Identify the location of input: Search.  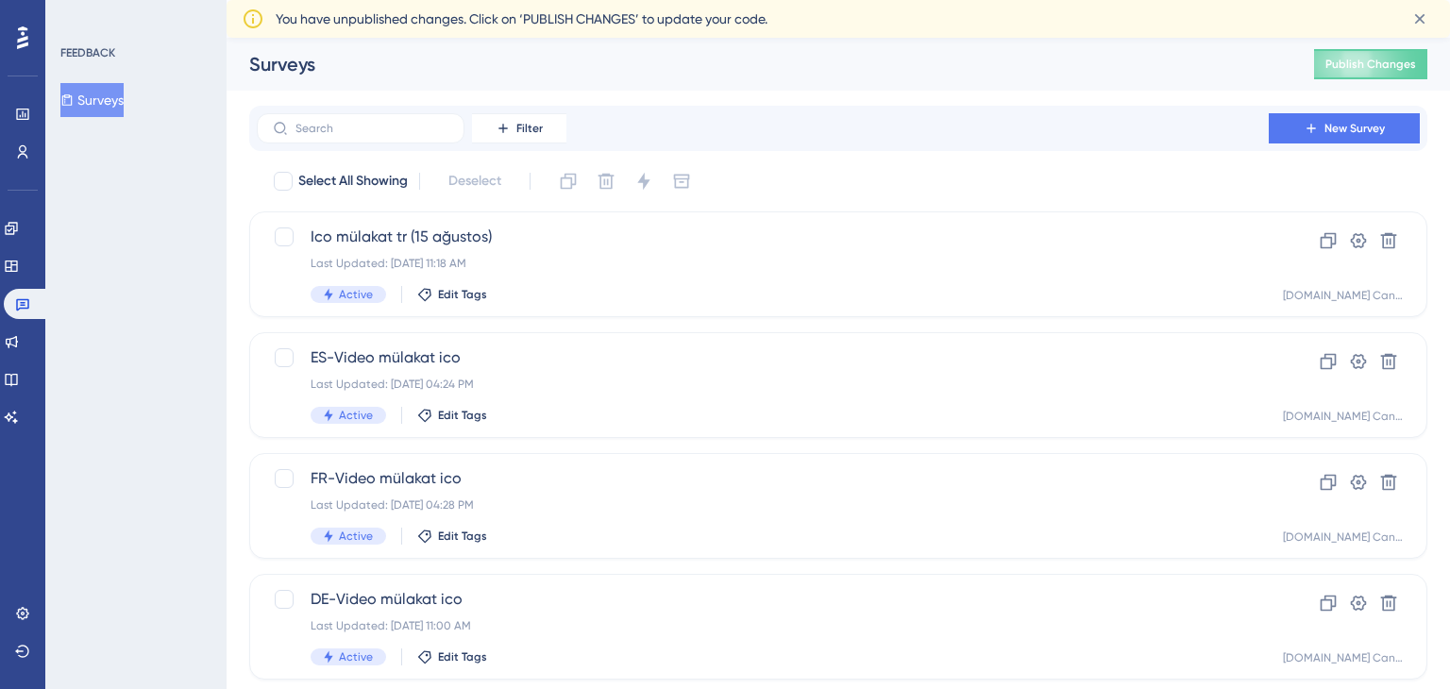
(372, 128).